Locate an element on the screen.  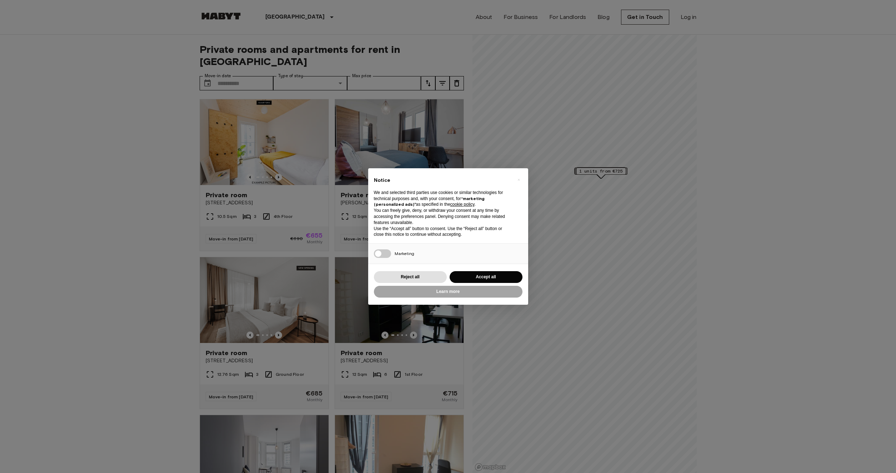
p: Use the “Accept all” button to consent. Use the “Reject all” button or close this notice to conti... is located at coordinates (443, 232).